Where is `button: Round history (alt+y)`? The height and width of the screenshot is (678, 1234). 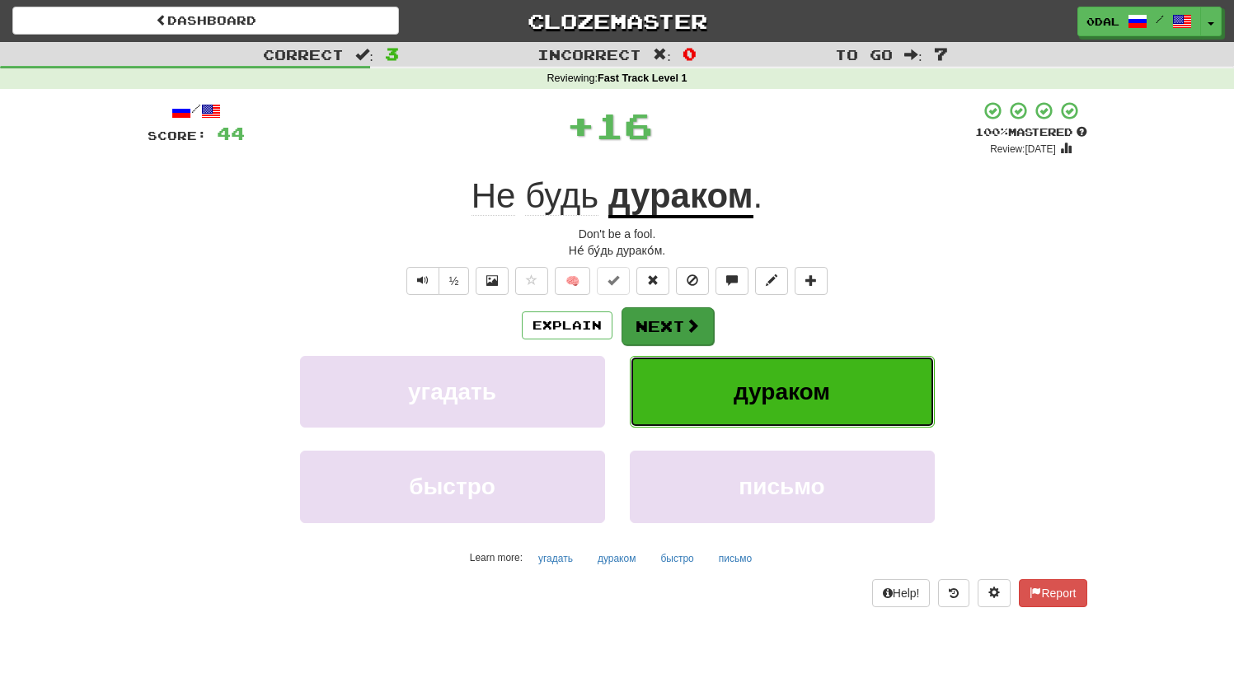 button: Round history (alt+y) is located at coordinates (953, 593).